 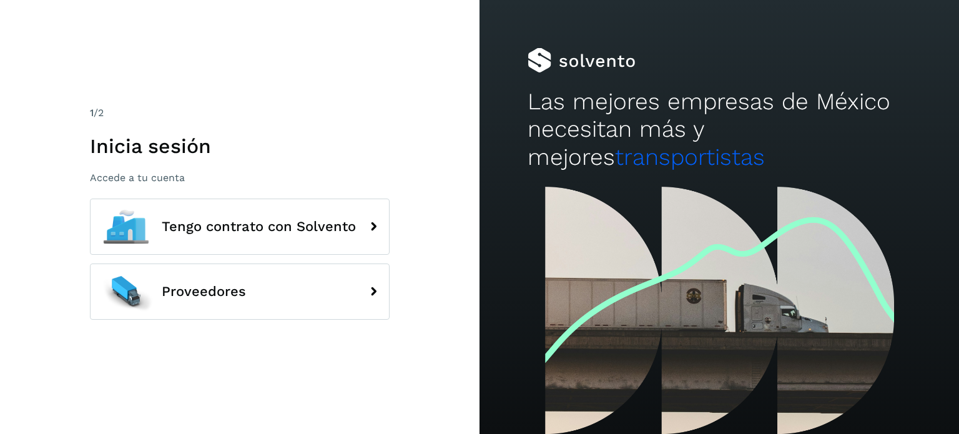 I want to click on button: Proveedores, so click(x=240, y=292).